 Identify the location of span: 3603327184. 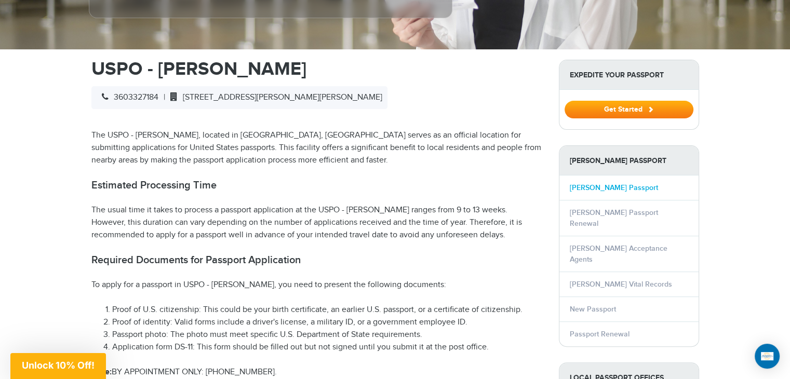
(127, 97).